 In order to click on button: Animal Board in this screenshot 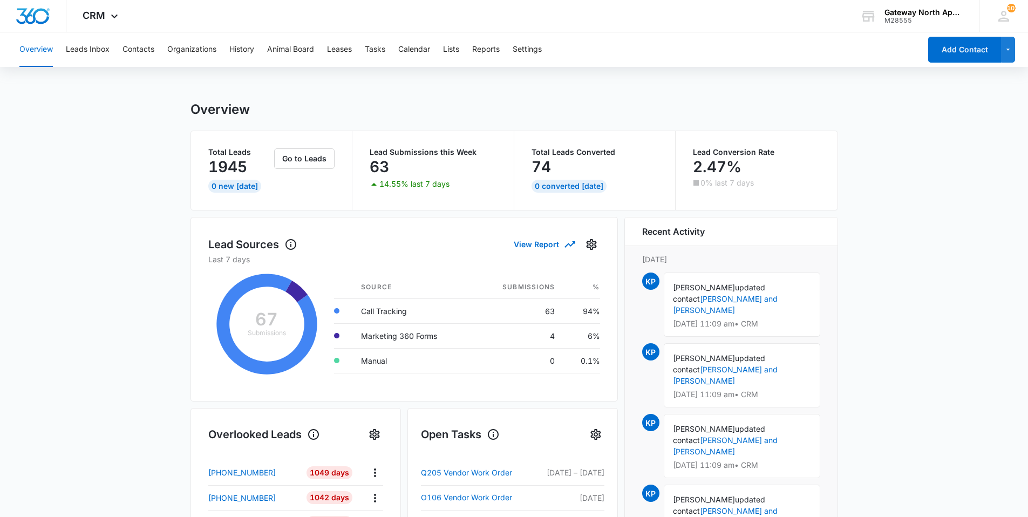, I will do `click(290, 50)`.